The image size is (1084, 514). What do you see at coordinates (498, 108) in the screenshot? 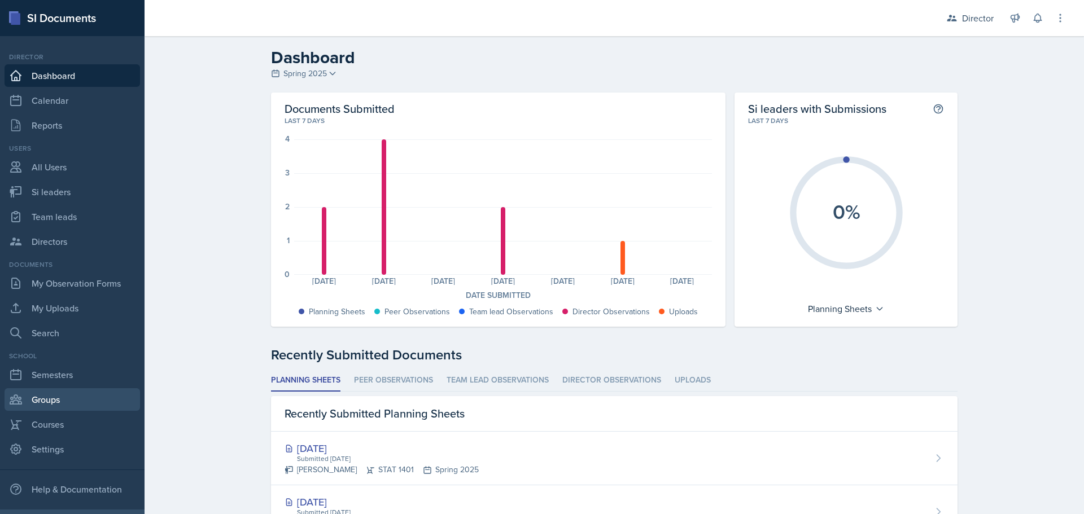
I see `h2: Documents Submitted` at bounding box center [498, 108].